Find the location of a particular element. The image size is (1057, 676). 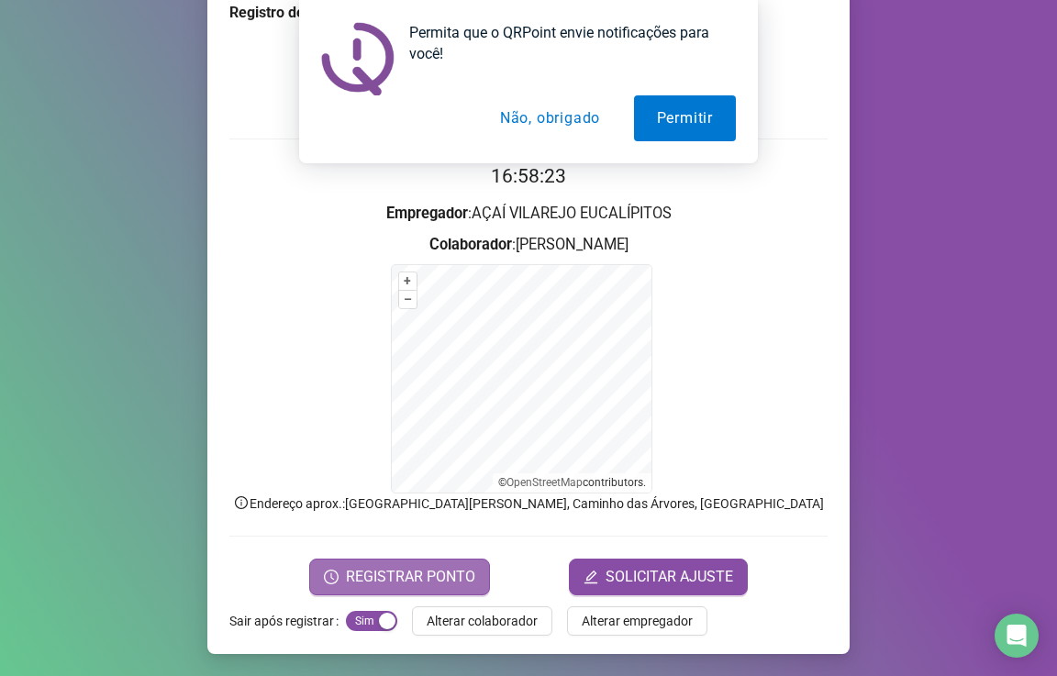

span: REGISTRAR PONTO is located at coordinates (410, 577).